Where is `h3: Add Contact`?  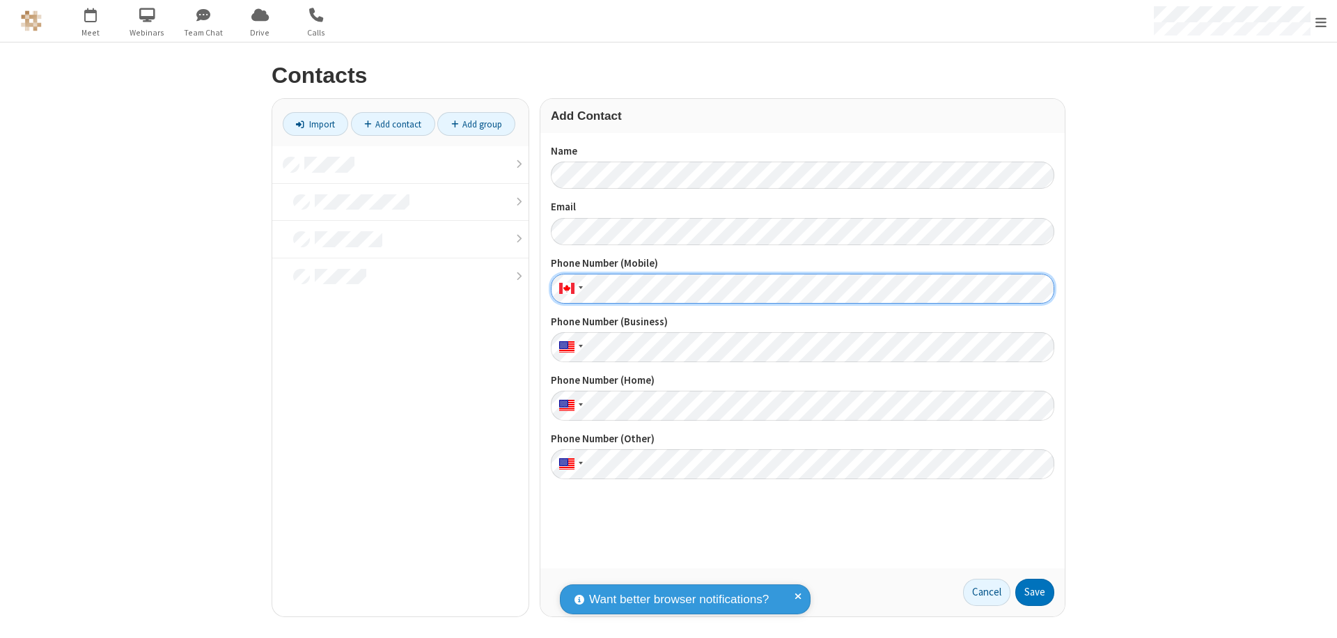
h3: Add Contact is located at coordinates (802, 116).